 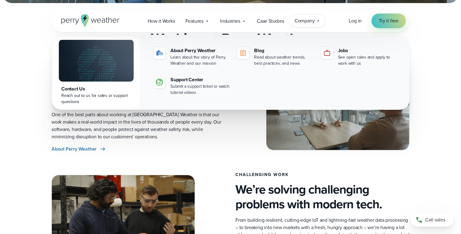 What do you see at coordinates (159, 53) in the screenshot?
I see `img: about-icon.svg` at bounding box center [159, 53].